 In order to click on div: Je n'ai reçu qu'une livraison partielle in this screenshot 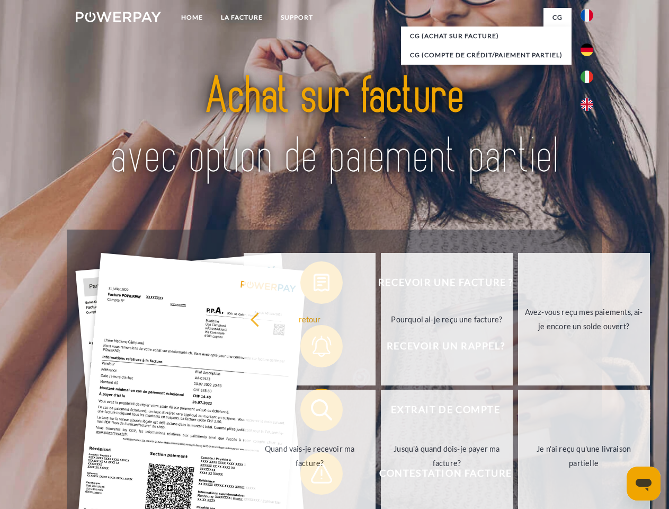, I will do `click(584, 456)`.